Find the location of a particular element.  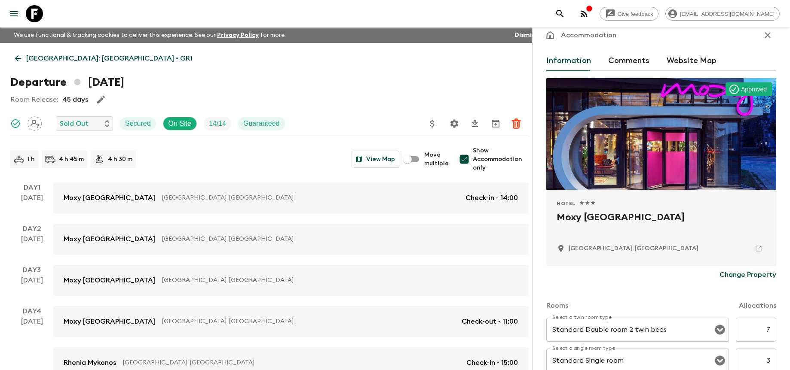

span: Move multiple is located at coordinates (437, 159).